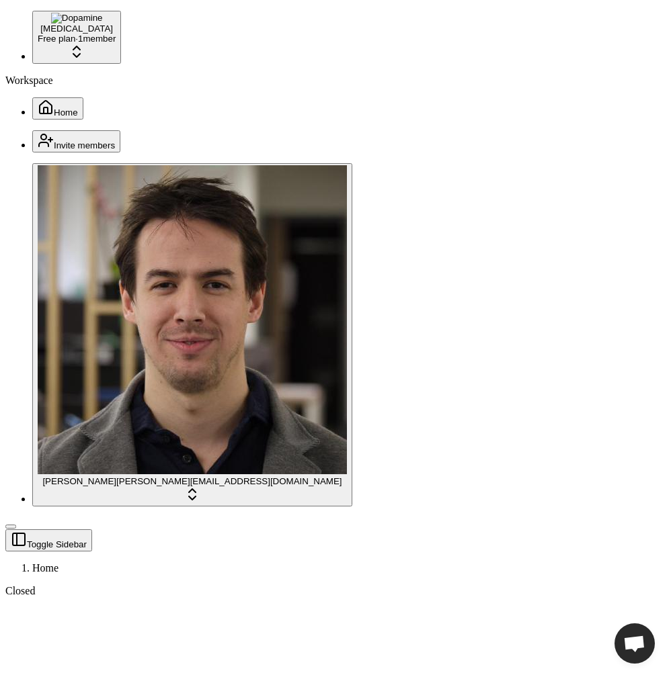 The image size is (671, 677). What do you see at coordinates (77, 38) in the screenshot?
I see `div: Free plan · 1 member` at bounding box center [77, 38].